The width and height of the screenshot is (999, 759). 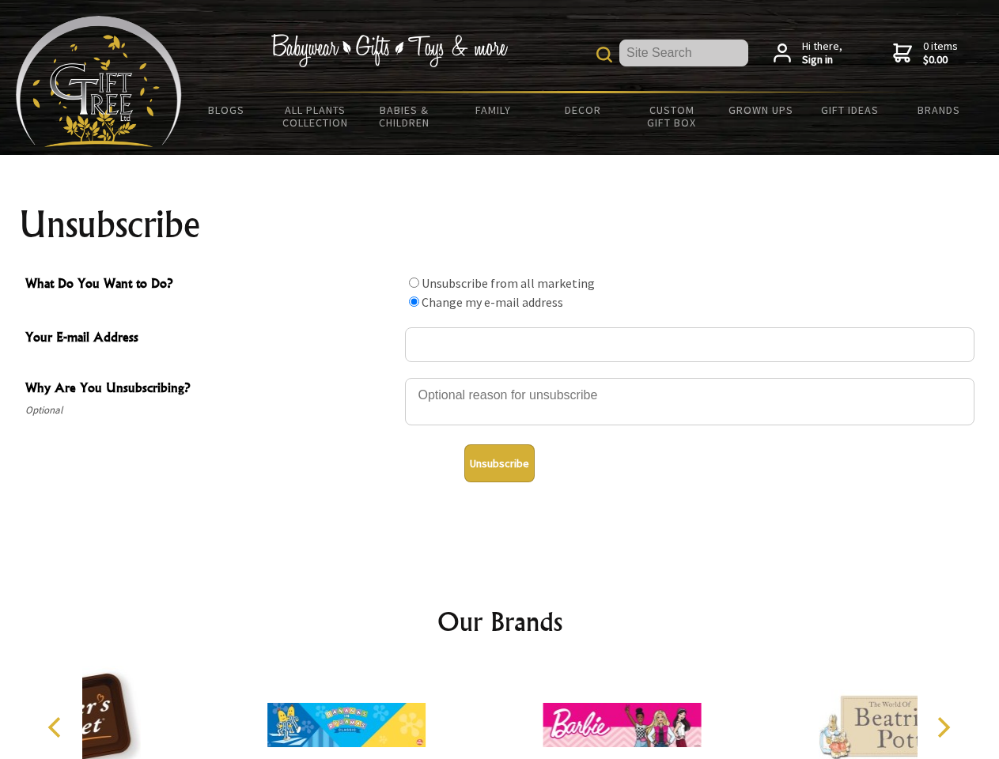 I want to click on button: Next, so click(x=943, y=728).